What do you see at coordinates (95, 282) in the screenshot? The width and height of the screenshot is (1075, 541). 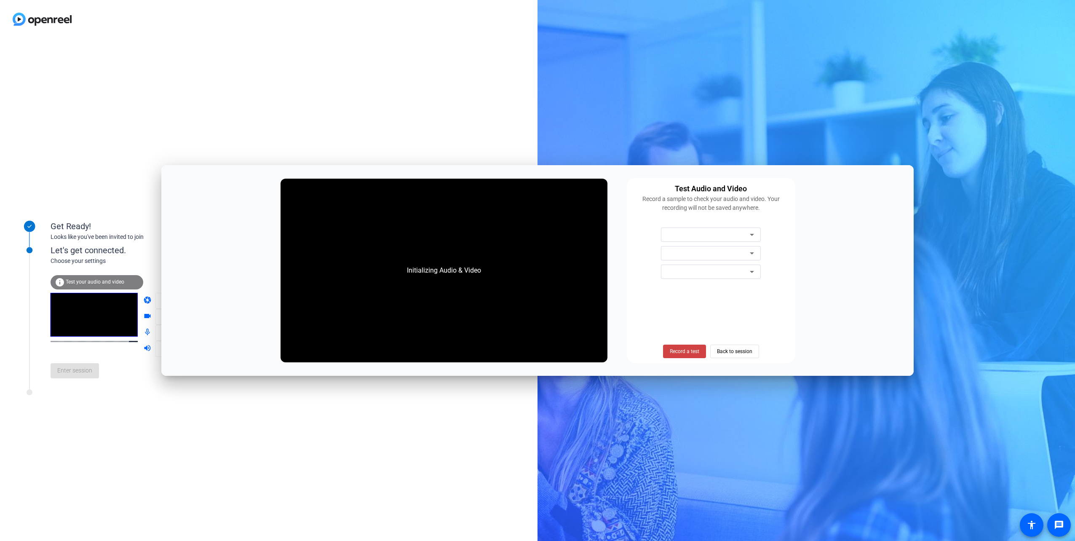 I see `span: Test your audio and video` at bounding box center [95, 282].